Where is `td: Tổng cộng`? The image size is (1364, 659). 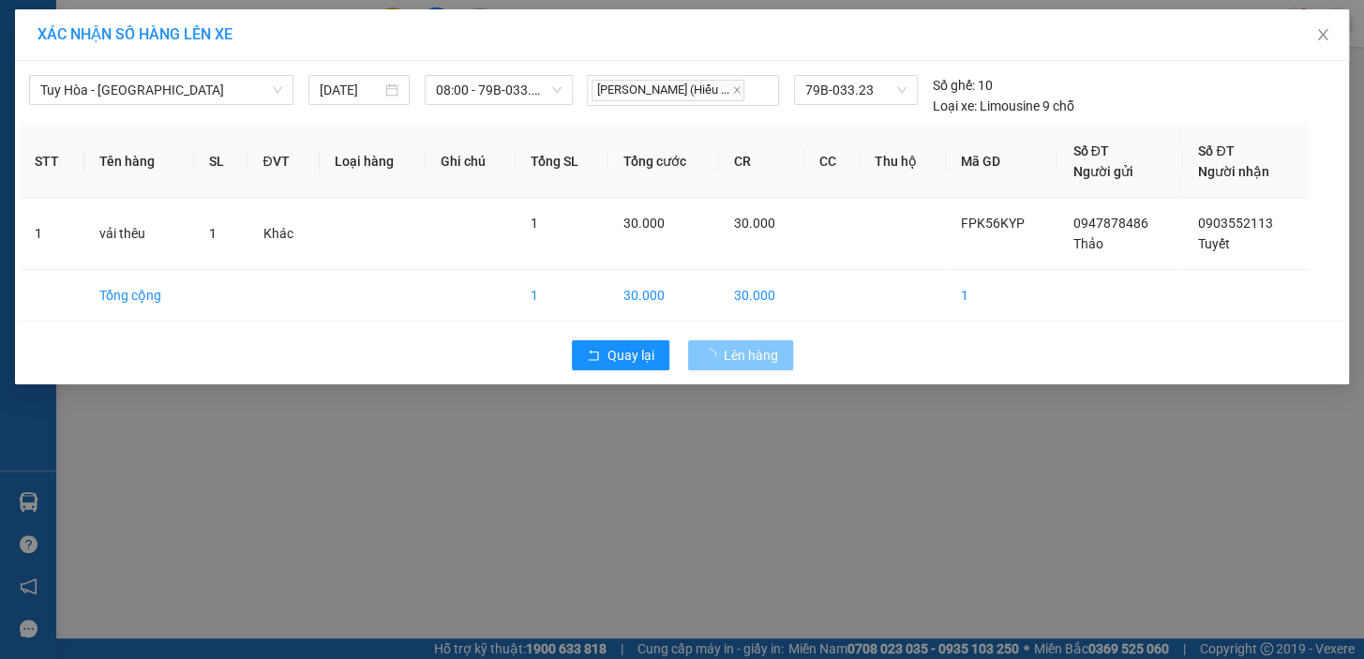
td: Tổng cộng is located at coordinates (139, 295).